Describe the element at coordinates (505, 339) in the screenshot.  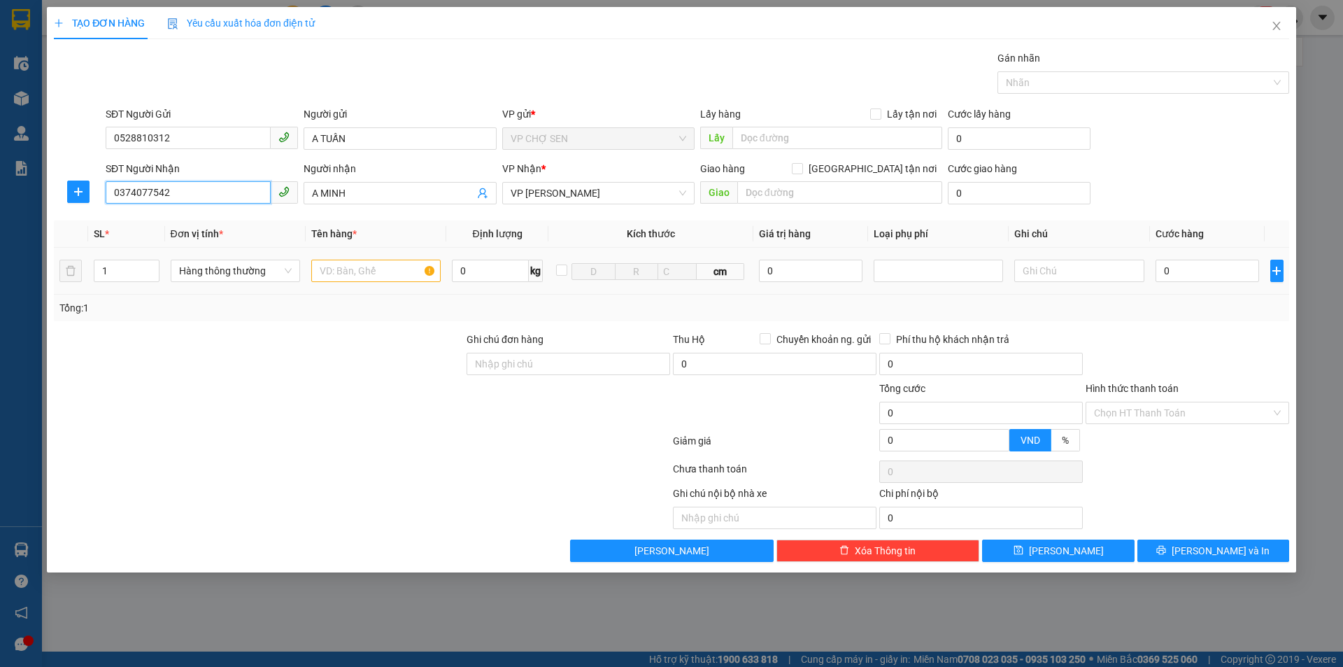
I see `label: Ghi chú đơn hàng` at that location.